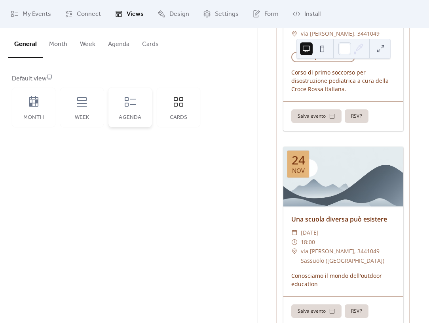  Describe the element at coordinates (119, 42) in the screenshot. I see `button: Agenda` at that location.